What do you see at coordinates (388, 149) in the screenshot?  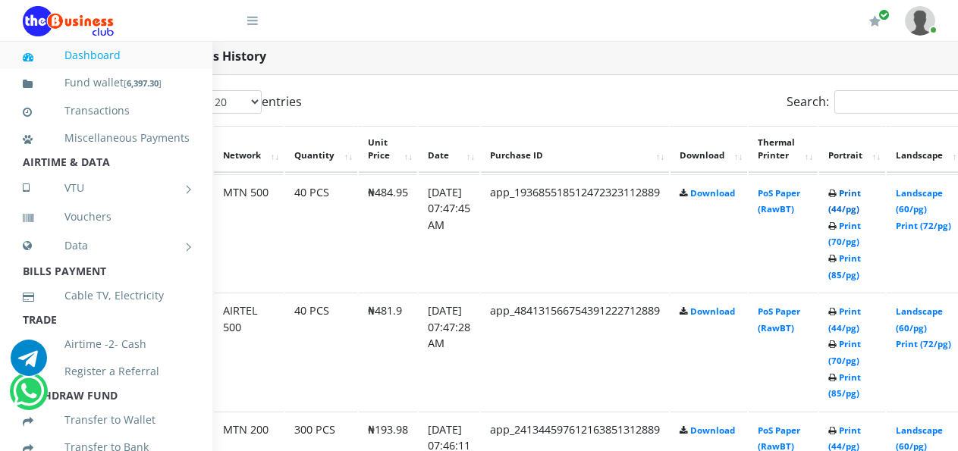 I see `th: Unit Price: activate to sort column ascending` at bounding box center [388, 149].